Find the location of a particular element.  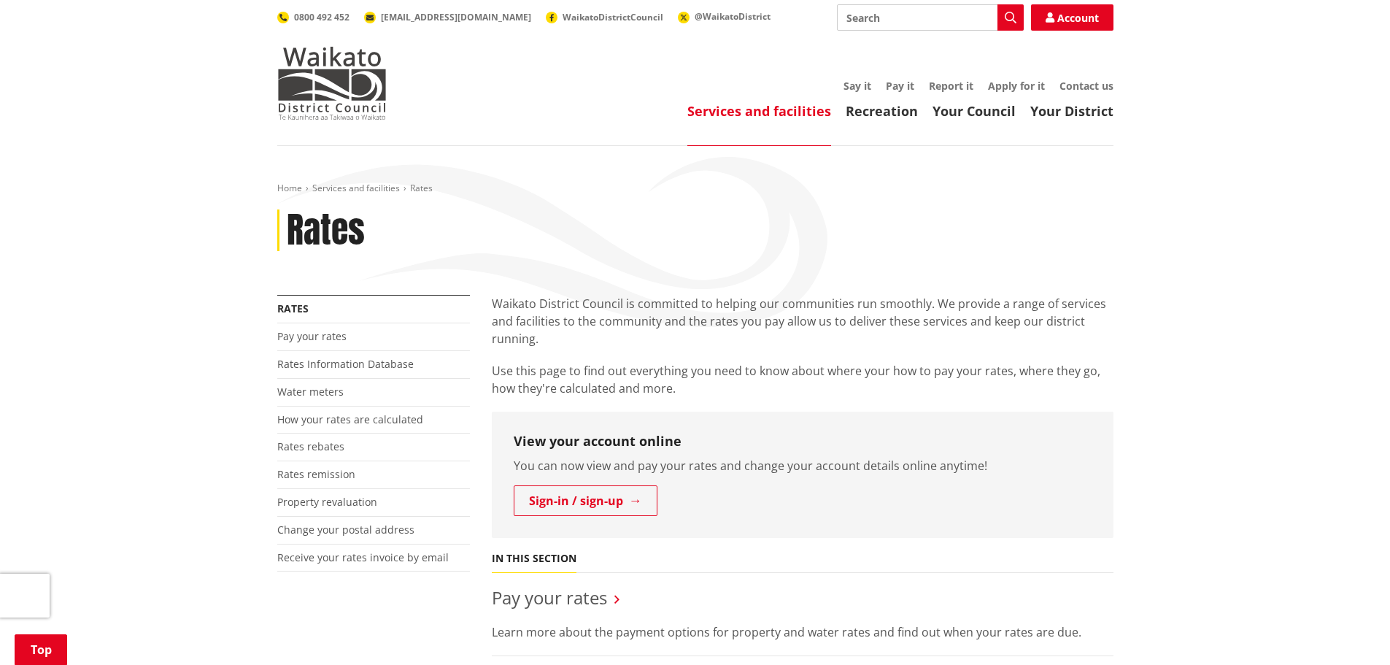

span: WaikatoDistrictCouncil is located at coordinates (613, 17).